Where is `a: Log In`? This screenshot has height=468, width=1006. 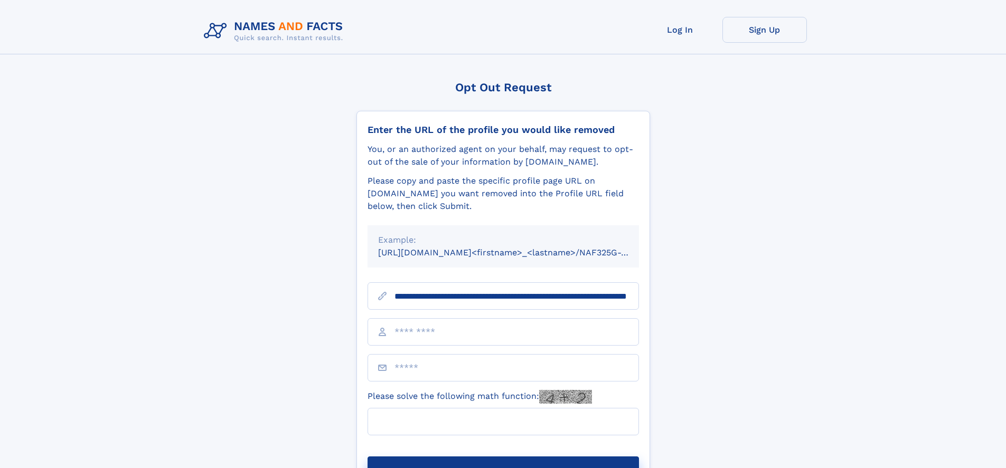
a: Log In is located at coordinates (680, 30).